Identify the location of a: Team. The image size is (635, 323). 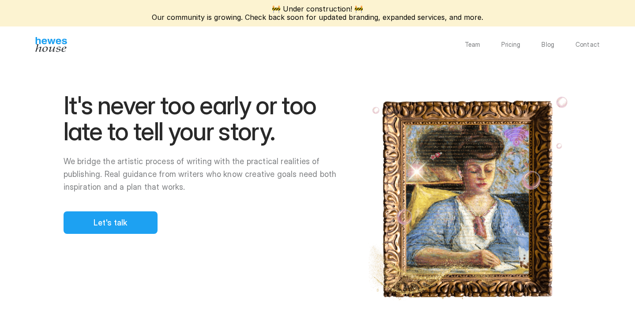
(473, 45).